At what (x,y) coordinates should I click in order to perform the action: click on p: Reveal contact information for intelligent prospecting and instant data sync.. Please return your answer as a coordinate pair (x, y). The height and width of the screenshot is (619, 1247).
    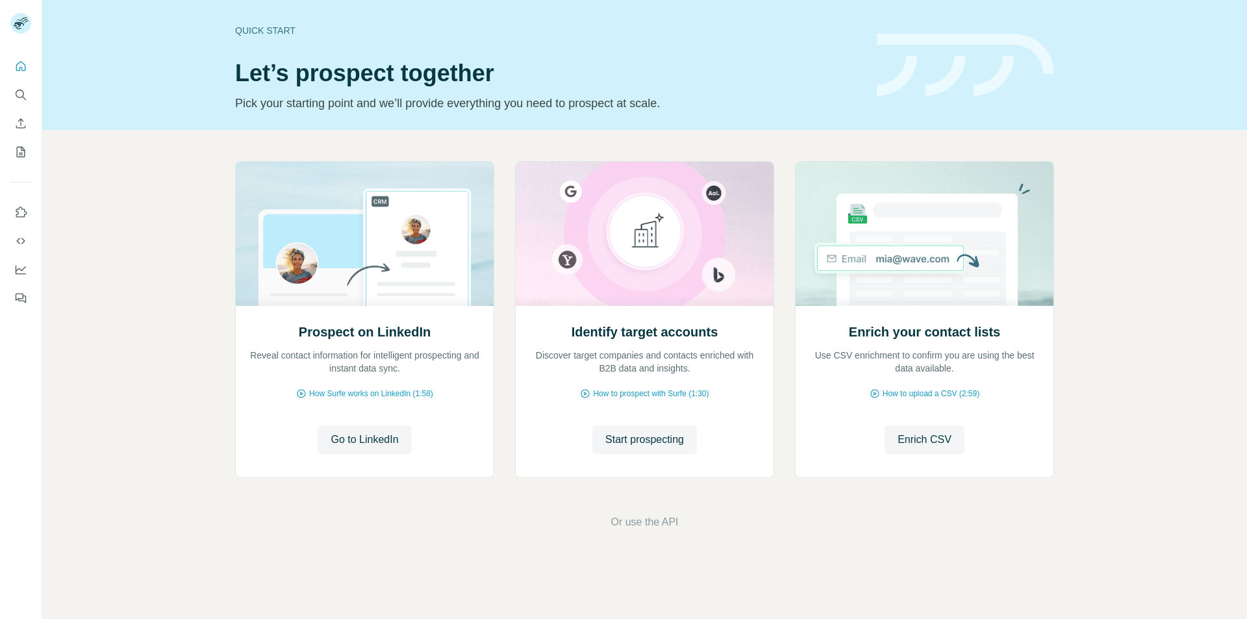
    Looking at the image, I should click on (364, 362).